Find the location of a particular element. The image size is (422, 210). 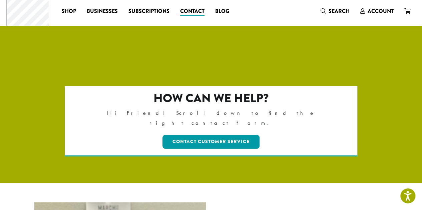

a: Search is located at coordinates (335, 11).